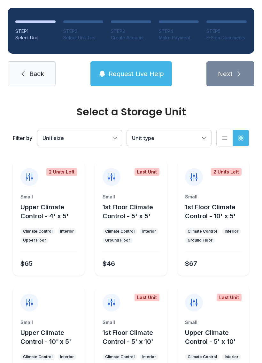  Describe the element at coordinates (27, 264) in the screenshot. I see `div: $65` at that location.